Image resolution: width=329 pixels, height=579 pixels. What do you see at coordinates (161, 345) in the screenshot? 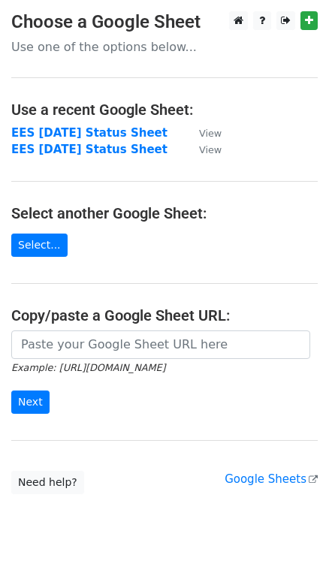
I see `input: Paste your Google Sheet URL here` at bounding box center [161, 345].